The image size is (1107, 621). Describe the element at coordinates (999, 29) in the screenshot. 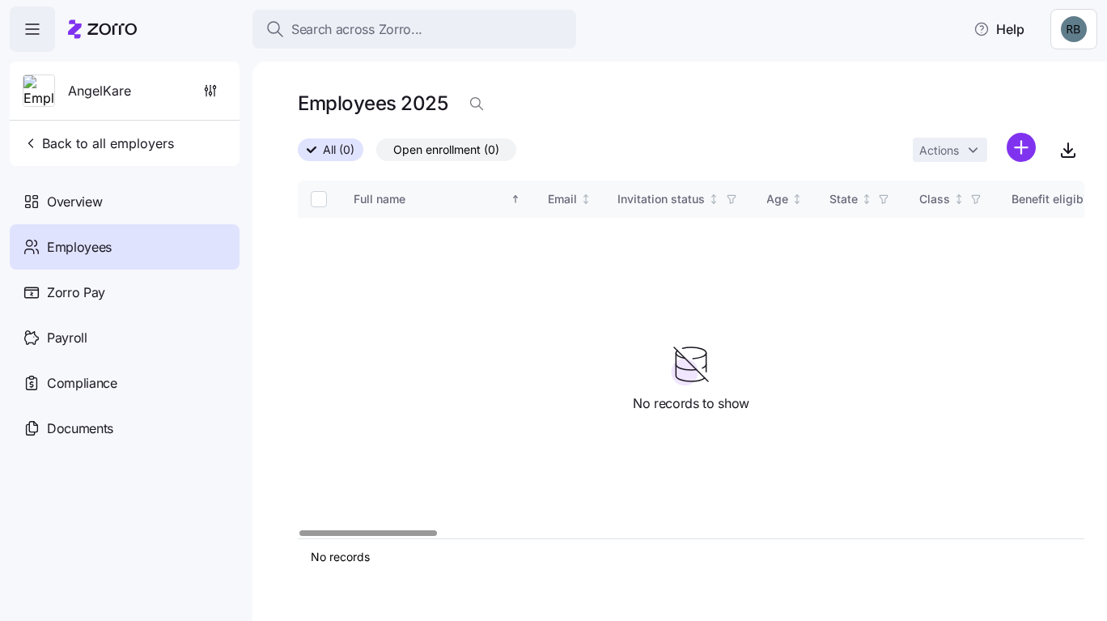

I see `span: Help` at that location.